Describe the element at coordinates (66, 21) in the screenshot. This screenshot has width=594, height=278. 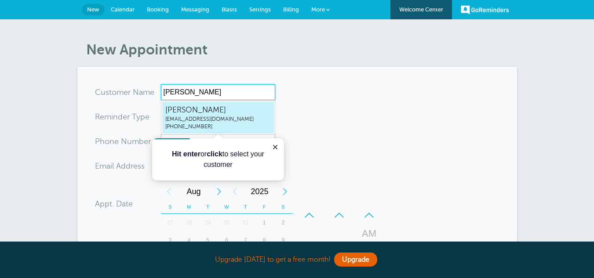
I see `p: or to select your customer` at that location.